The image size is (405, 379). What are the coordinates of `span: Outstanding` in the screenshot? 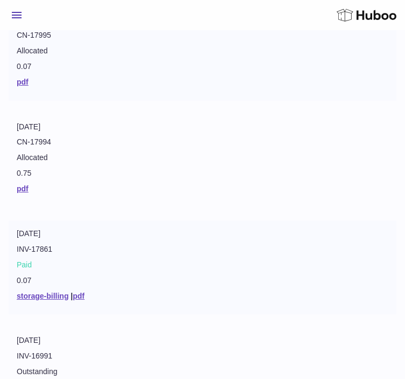 It's located at (37, 371).